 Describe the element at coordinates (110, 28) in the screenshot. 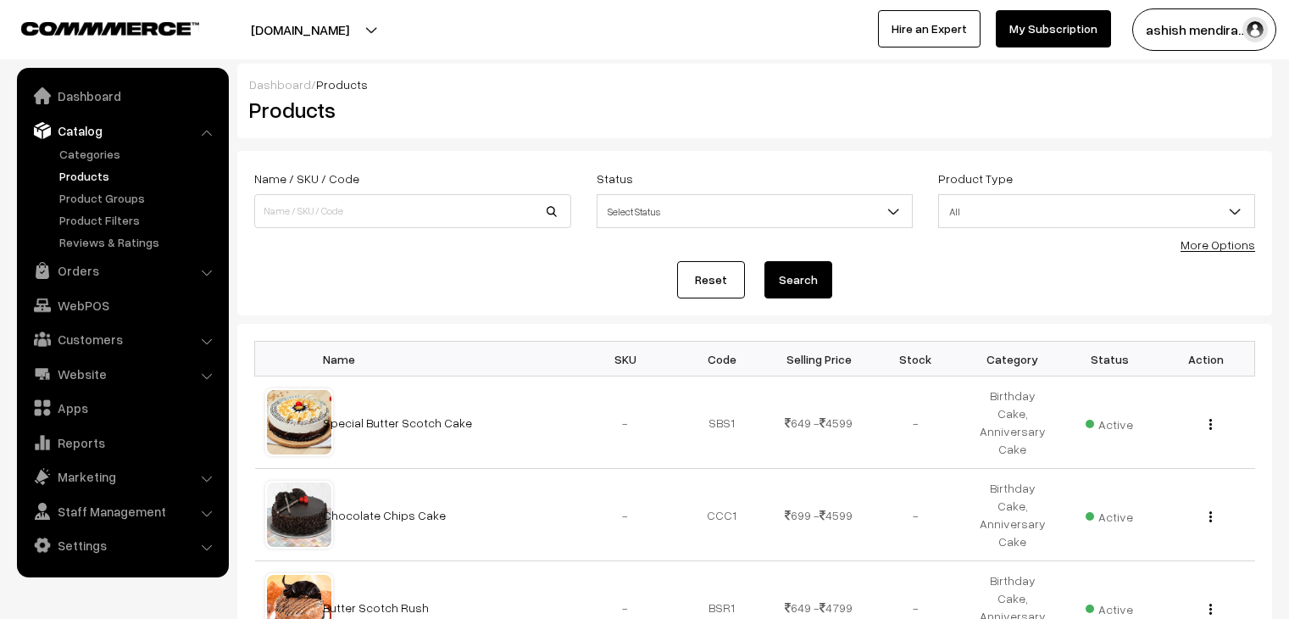

I see `img: COMMMERCE` at that location.